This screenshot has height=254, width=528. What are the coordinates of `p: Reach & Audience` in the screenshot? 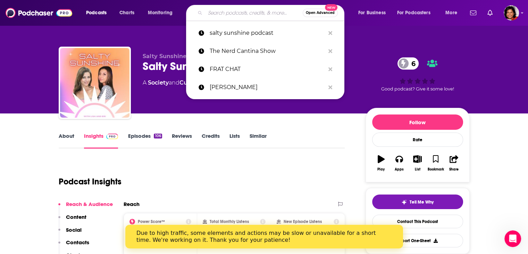 It's located at (89, 204).